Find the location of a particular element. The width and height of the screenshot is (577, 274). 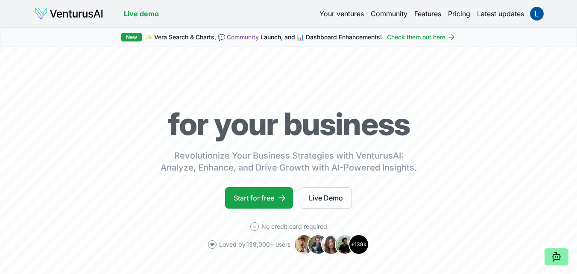

a: Live demo is located at coordinates (141, 14).